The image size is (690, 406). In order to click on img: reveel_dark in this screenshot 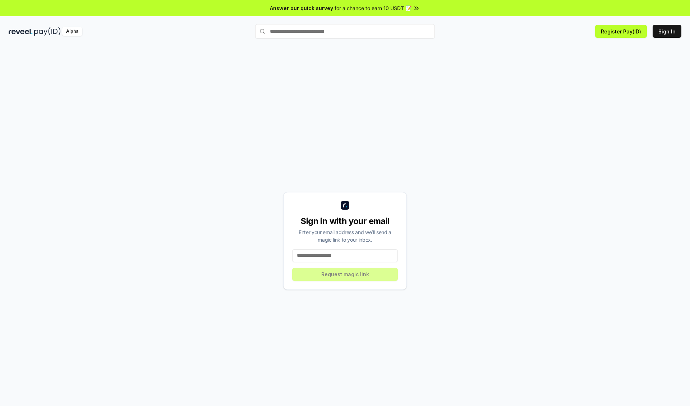, I will do `click(20, 31)`.